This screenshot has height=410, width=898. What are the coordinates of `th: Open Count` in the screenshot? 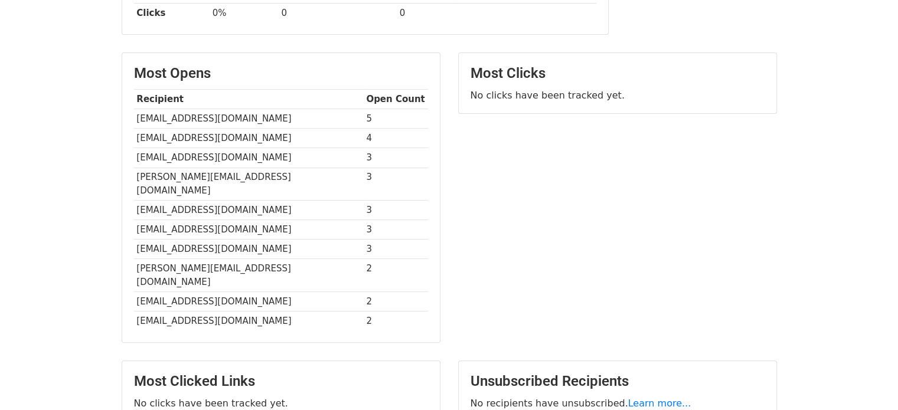 It's located at (395, 99).